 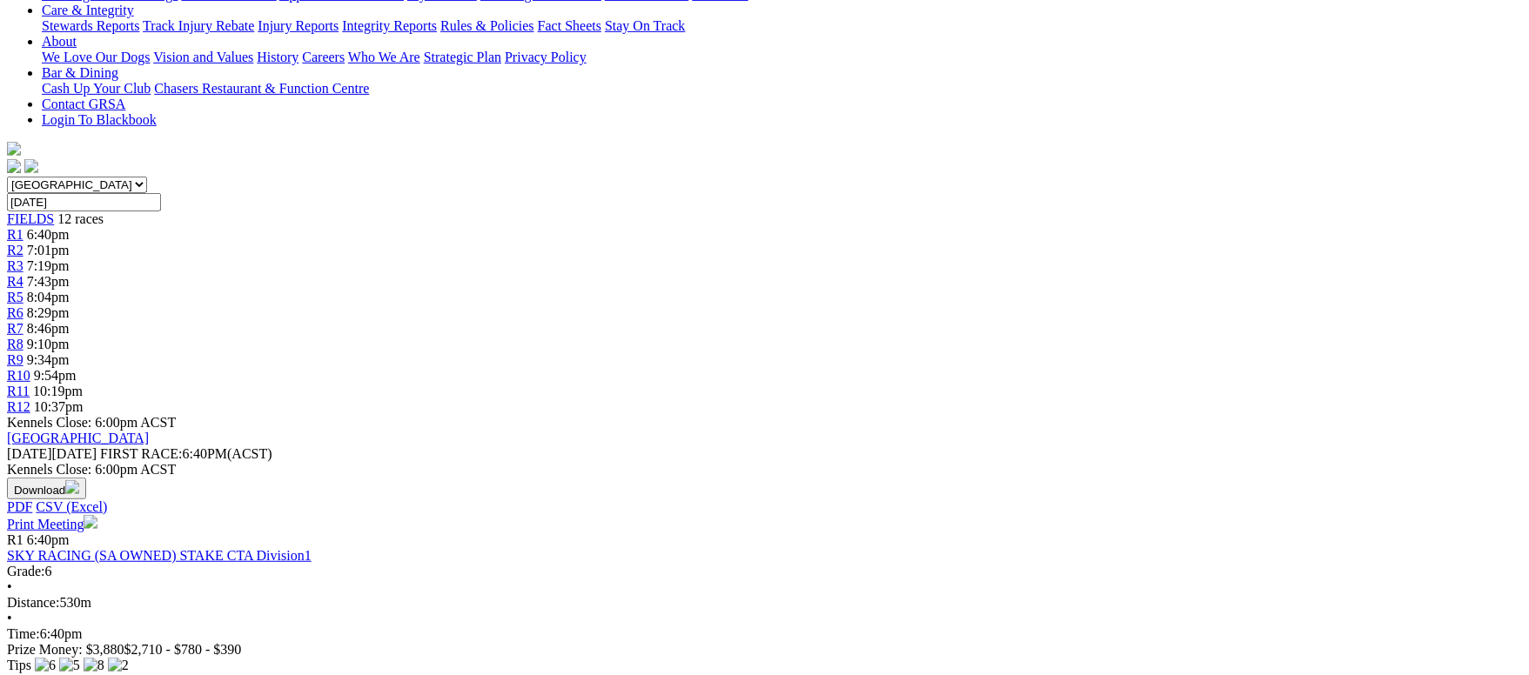 What do you see at coordinates (764, 634) in the screenshot?
I see `div: 6:40pm` at bounding box center [764, 634].